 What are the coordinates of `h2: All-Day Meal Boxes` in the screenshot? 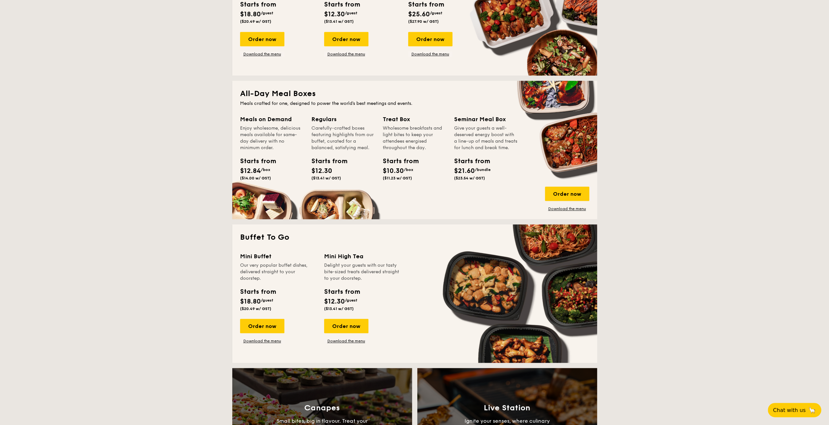 It's located at (415, 94).